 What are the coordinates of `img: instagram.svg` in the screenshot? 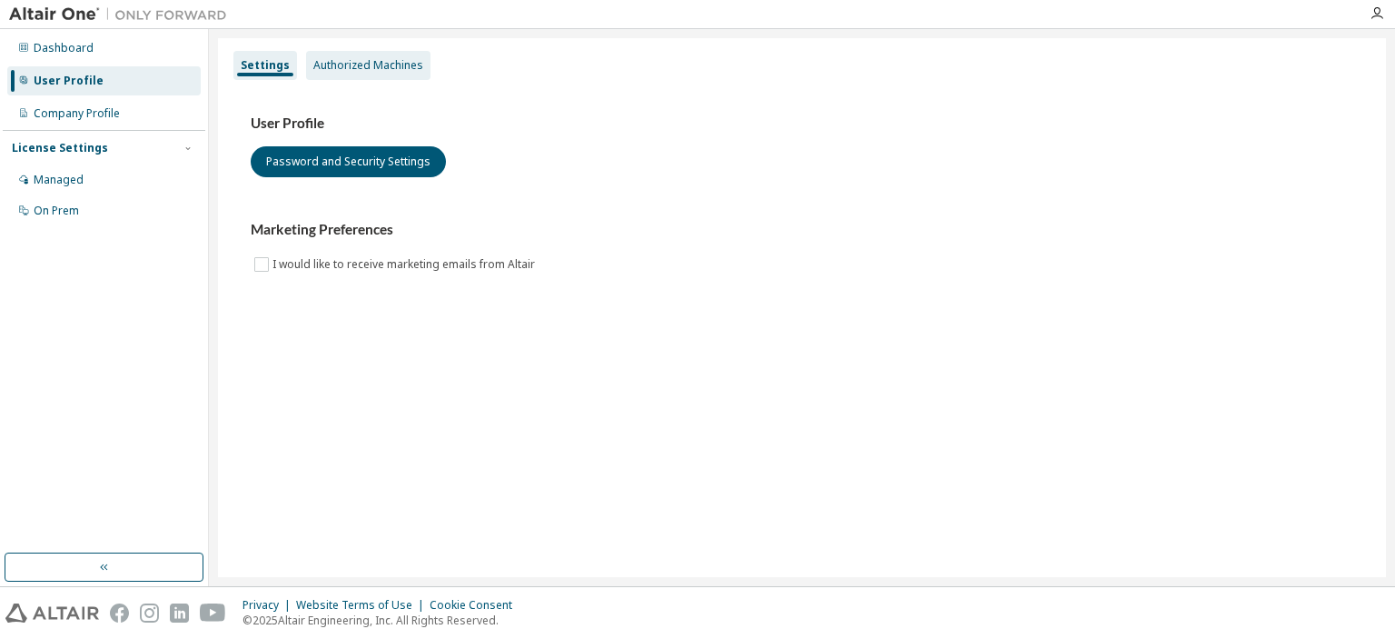 It's located at (149, 612).